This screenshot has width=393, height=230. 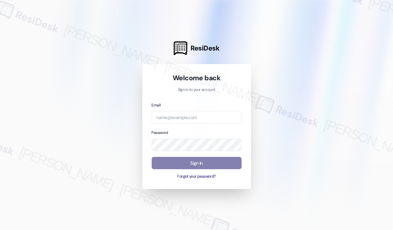 I want to click on label: Email, so click(x=156, y=105).